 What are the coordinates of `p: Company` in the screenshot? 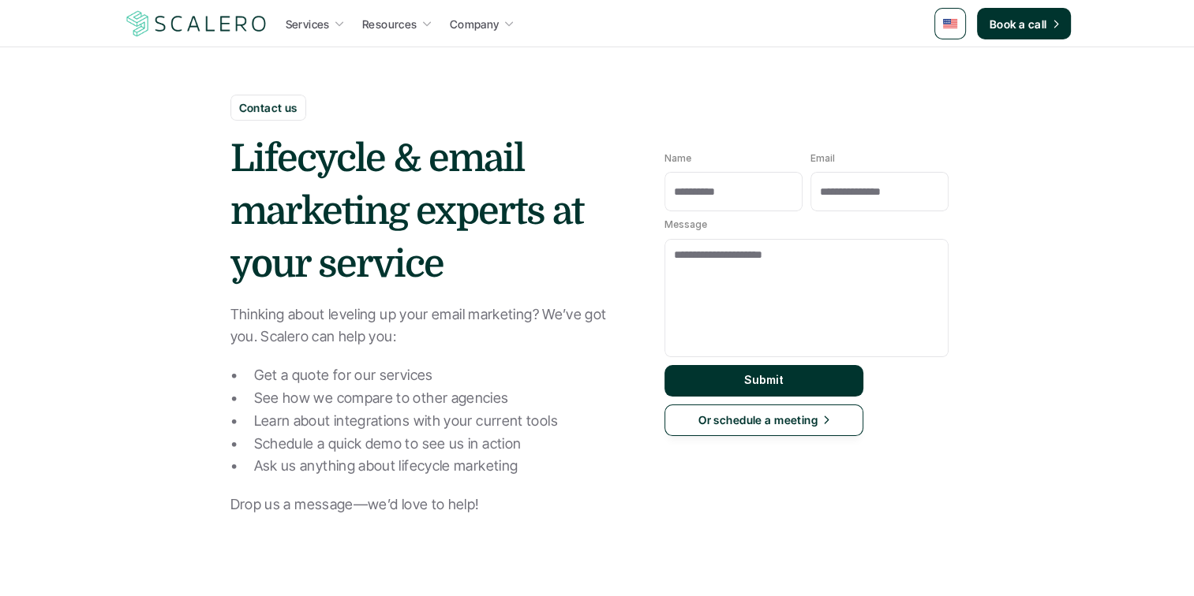 It's located at (474, 24).